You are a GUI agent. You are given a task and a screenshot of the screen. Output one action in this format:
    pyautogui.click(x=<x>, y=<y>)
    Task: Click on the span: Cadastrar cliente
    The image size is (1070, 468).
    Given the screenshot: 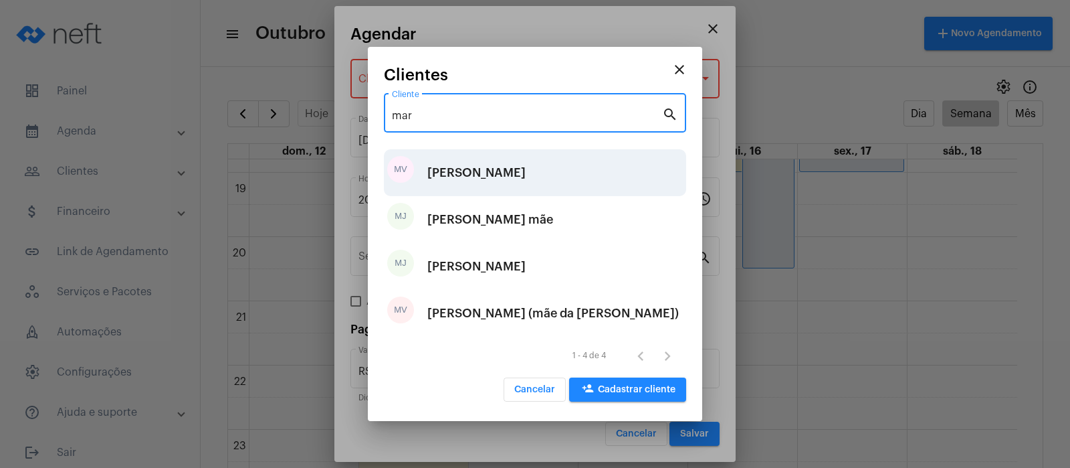 What is the action you would take?
    pyautogui.click(x=627, y=389)
    